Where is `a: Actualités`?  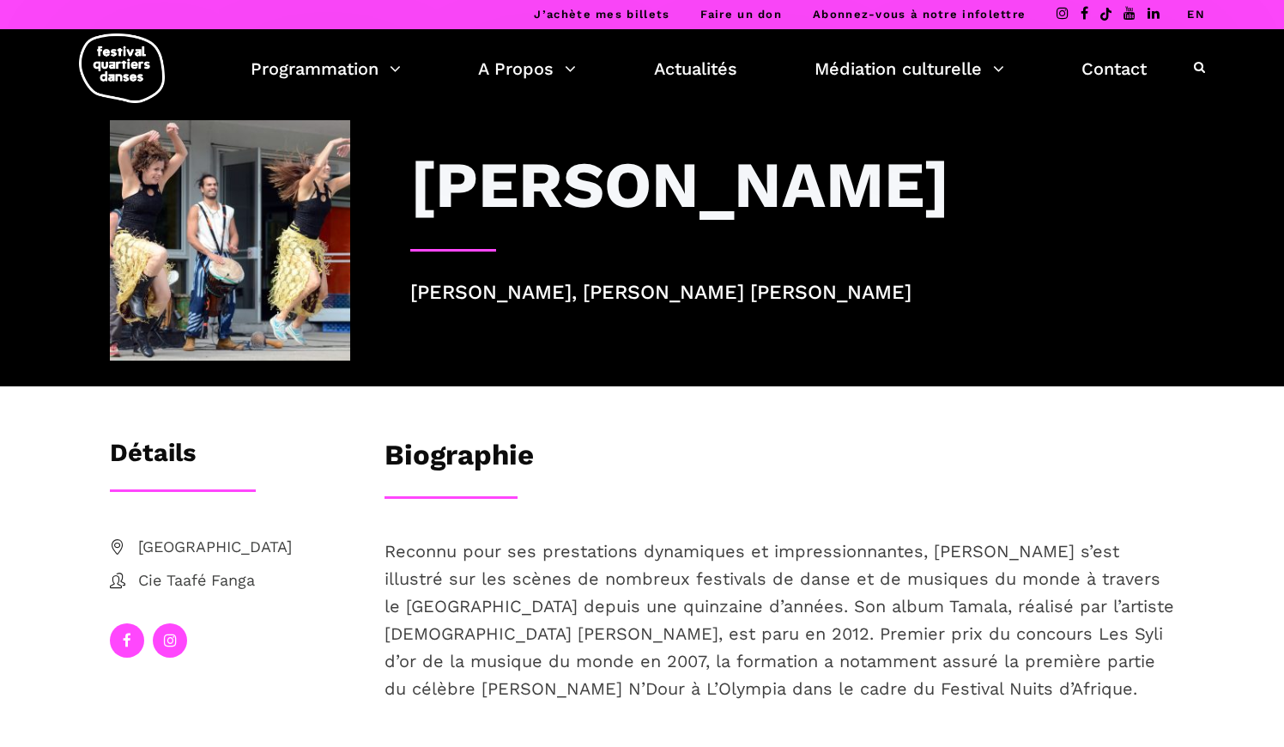
a: Actualités is located at coordinates (695, 69).